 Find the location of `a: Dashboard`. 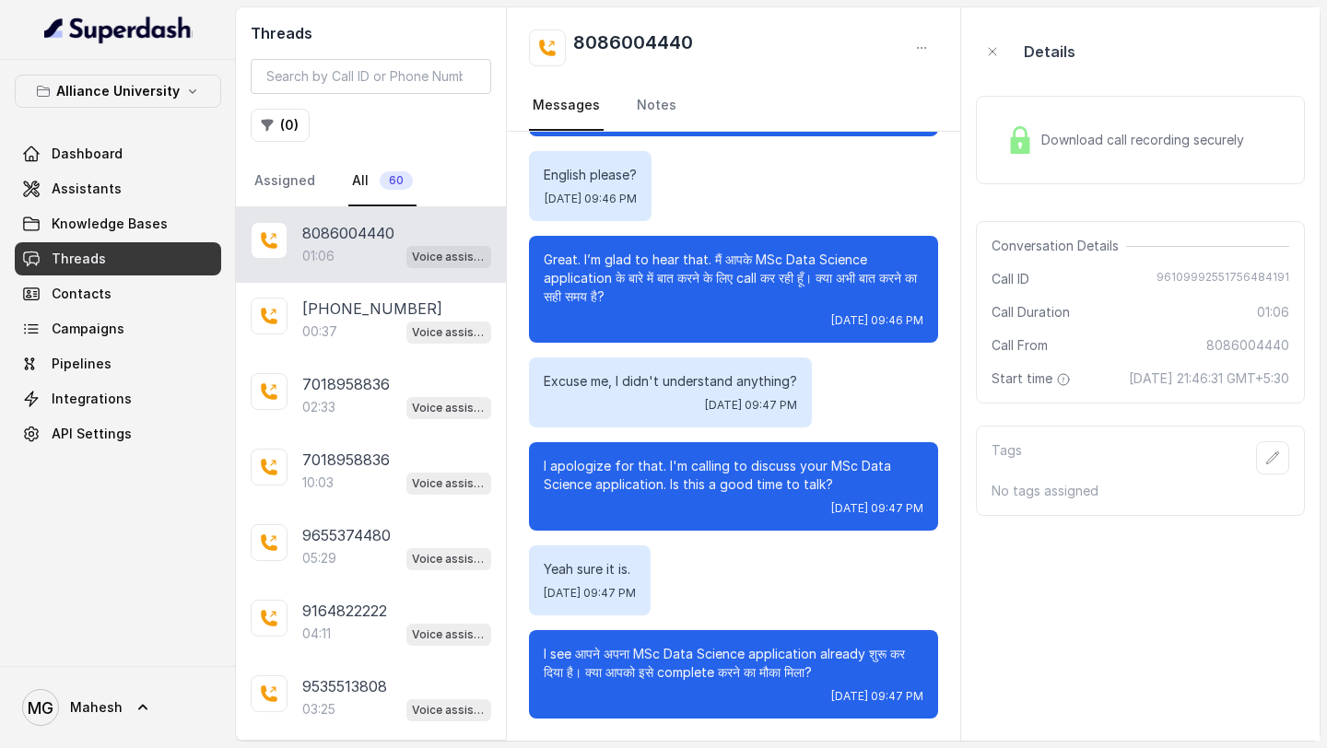

a: Dashboard is located at coordinates (118, 154).